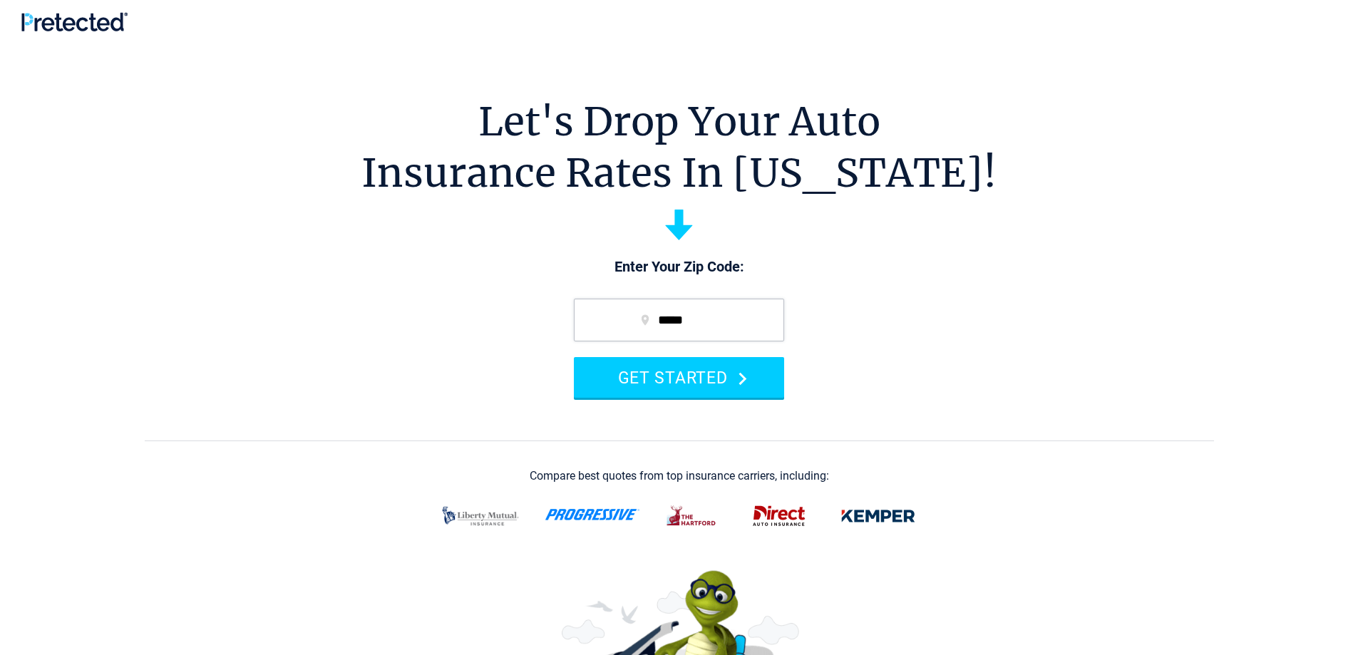  Describe the element at coordinates (678, 320) in the screenshot. I see `input: zip code` at that location.